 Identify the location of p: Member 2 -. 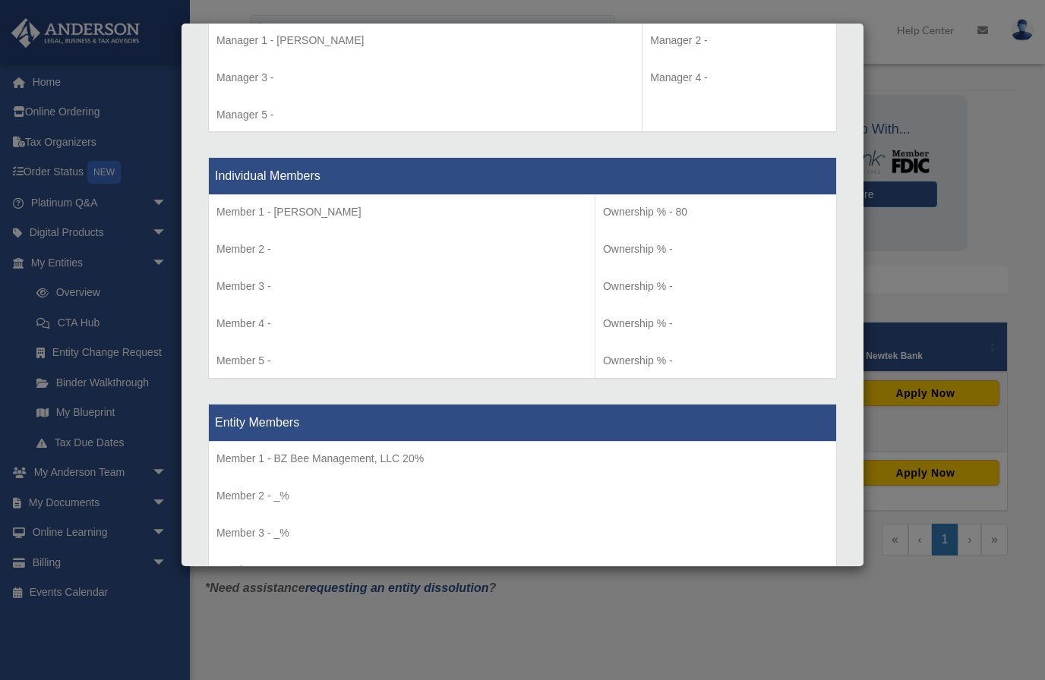
(402, 249).